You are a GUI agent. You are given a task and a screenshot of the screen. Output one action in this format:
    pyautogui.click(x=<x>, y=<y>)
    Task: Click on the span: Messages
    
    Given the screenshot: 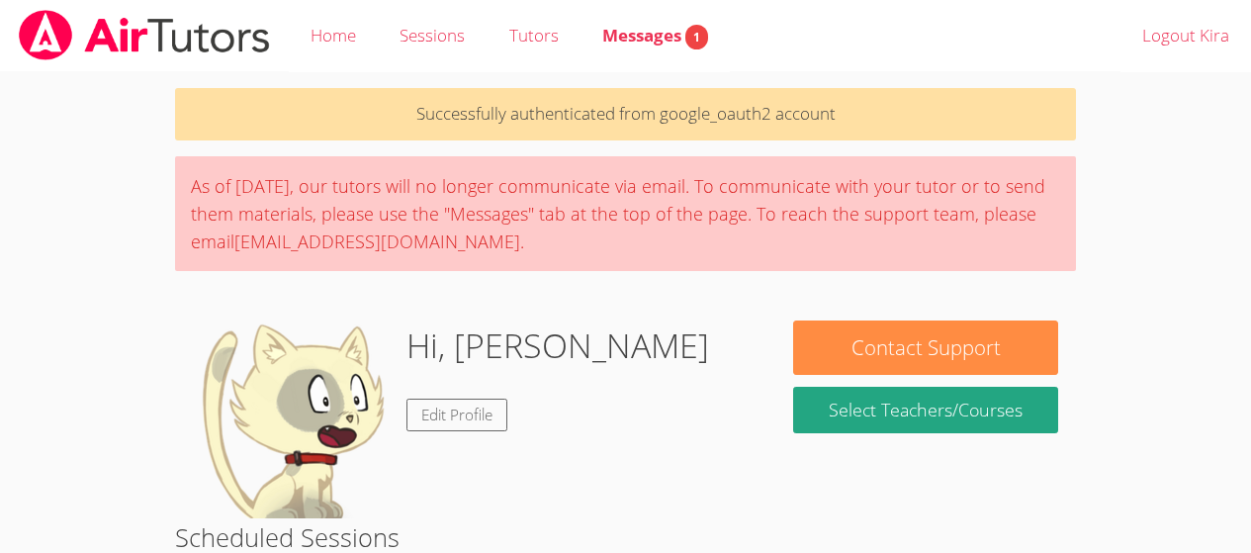 What is the action you would take?
    pyautogui.click(x=655, y=35)
    